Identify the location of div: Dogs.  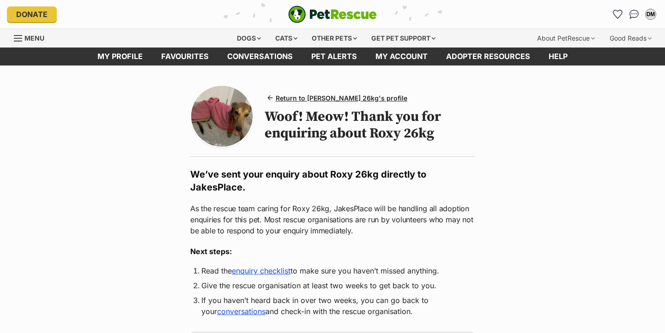
(249, 38).